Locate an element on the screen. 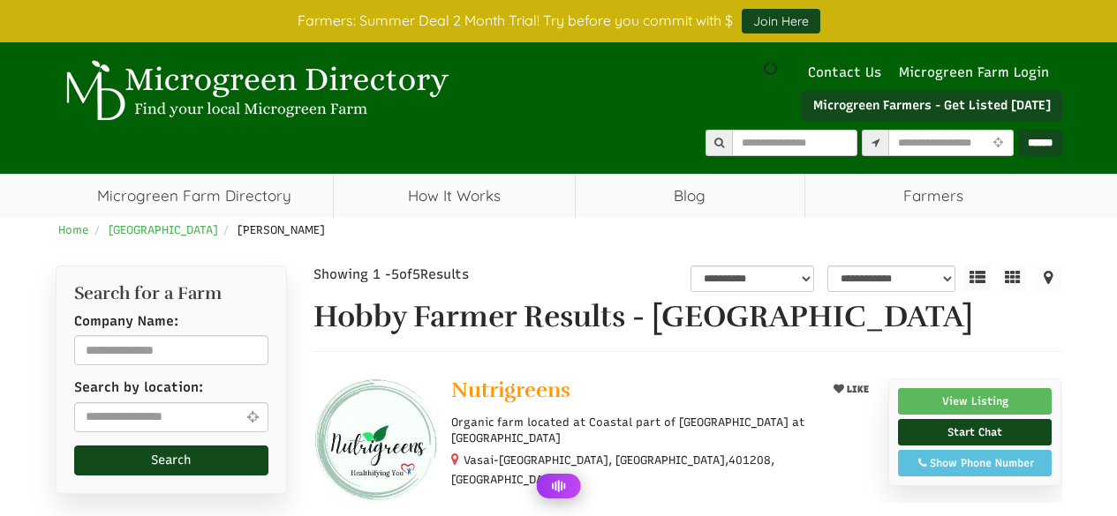 Image resolution: width=1117 pixels, height=516 pixels. h2: Search for a Farm is located at coordinates (171, 294).